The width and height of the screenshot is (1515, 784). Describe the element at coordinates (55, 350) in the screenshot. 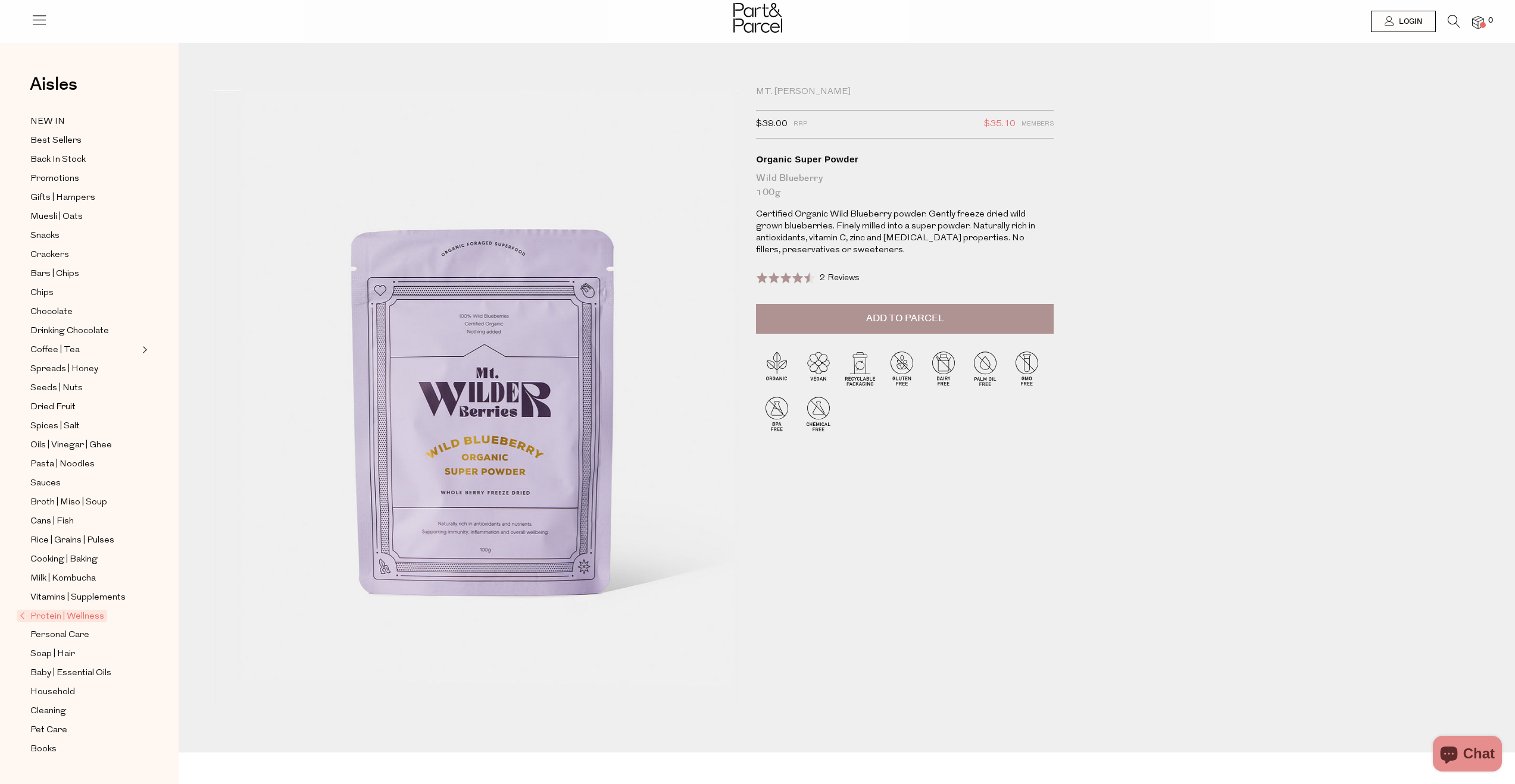

I see `span: Coffee | Tea` at that location.